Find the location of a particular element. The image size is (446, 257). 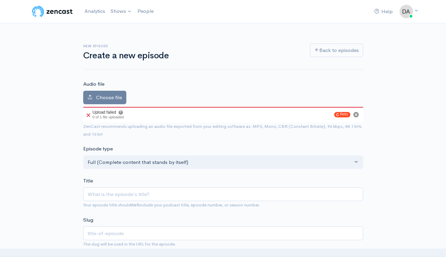

div: Full (Complete content that stands by itself) is located at coordinates (220, 162).